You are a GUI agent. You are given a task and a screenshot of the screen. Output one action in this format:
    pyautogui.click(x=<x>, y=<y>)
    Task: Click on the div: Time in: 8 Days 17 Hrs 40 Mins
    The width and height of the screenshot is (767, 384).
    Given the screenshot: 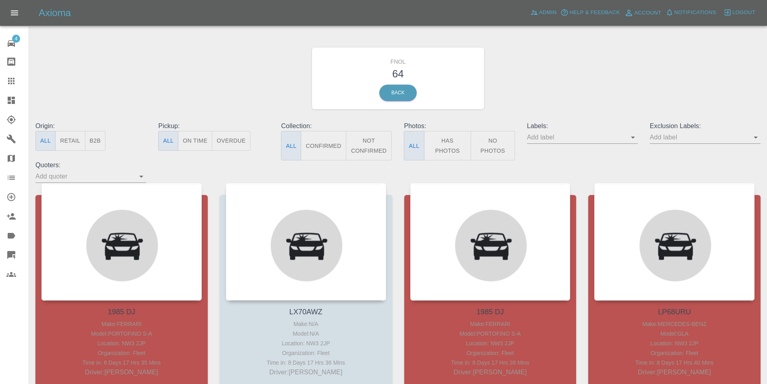 What is the action you would take?
    pyautogui.click(x=675, y=362)
    